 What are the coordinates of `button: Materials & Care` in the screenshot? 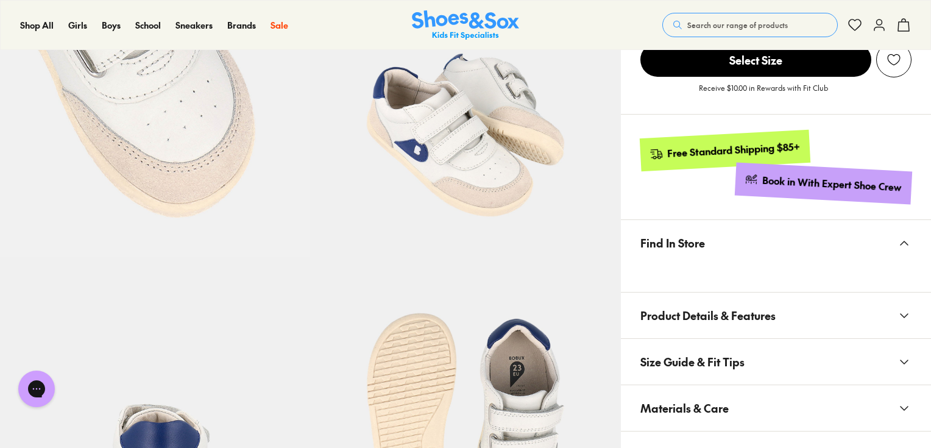 It's located at (775, 407).